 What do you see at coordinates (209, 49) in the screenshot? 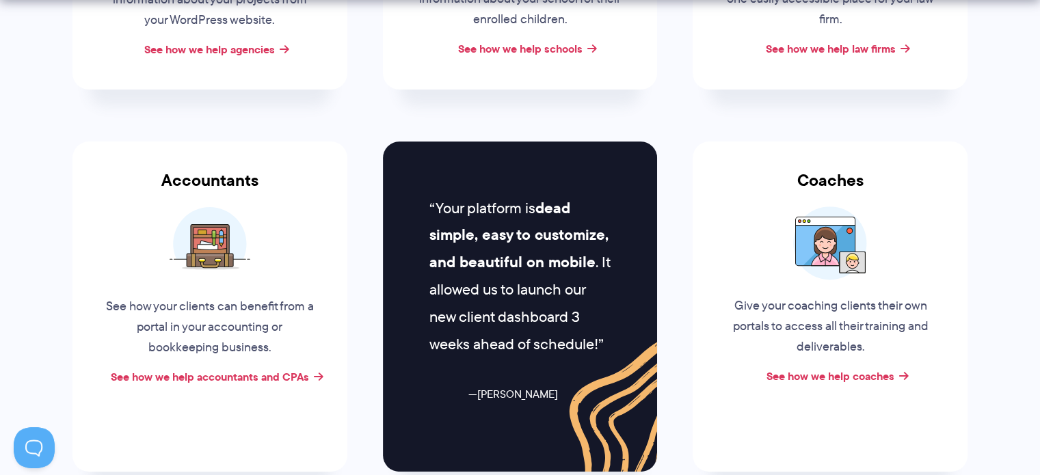
I see `a: See how we help agencies` at bounding box center [209, 49].